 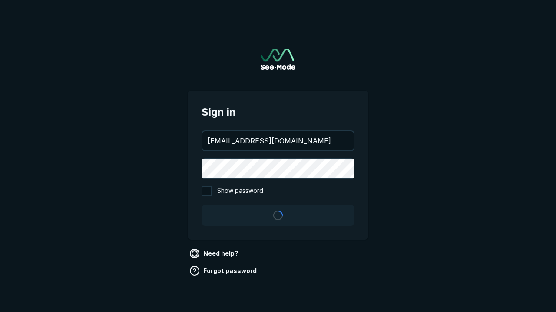 I want to click on span: Sign in, so click(x=278, y=112).